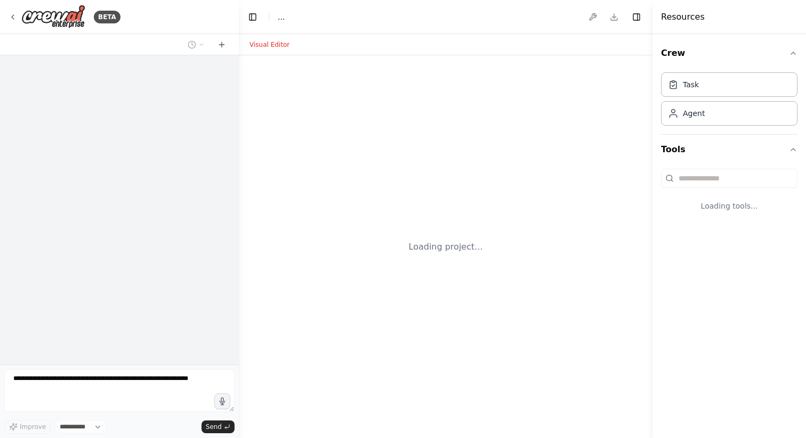 The image size is (806, 438). Describe the element at coordinates (222, 402) in the screenshot. I see `button: Click to speak your automation idea` at that location.